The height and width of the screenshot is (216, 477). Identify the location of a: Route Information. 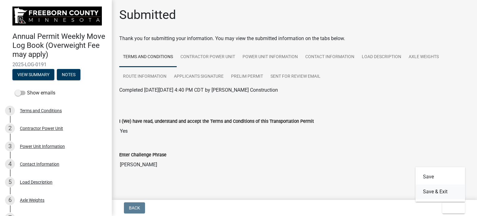
(145, 77).